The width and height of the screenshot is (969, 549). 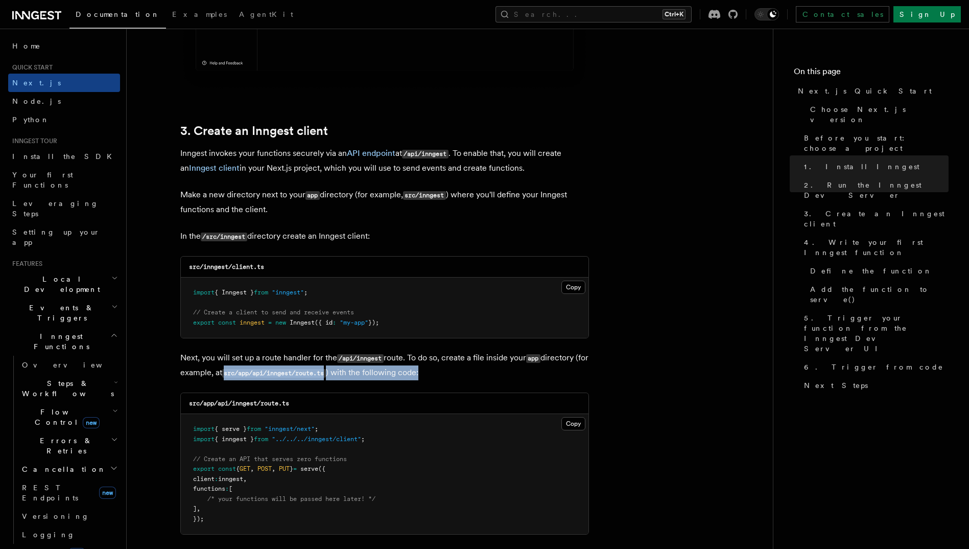 I want to click on span: "inngest", so click(x=288, y=292).